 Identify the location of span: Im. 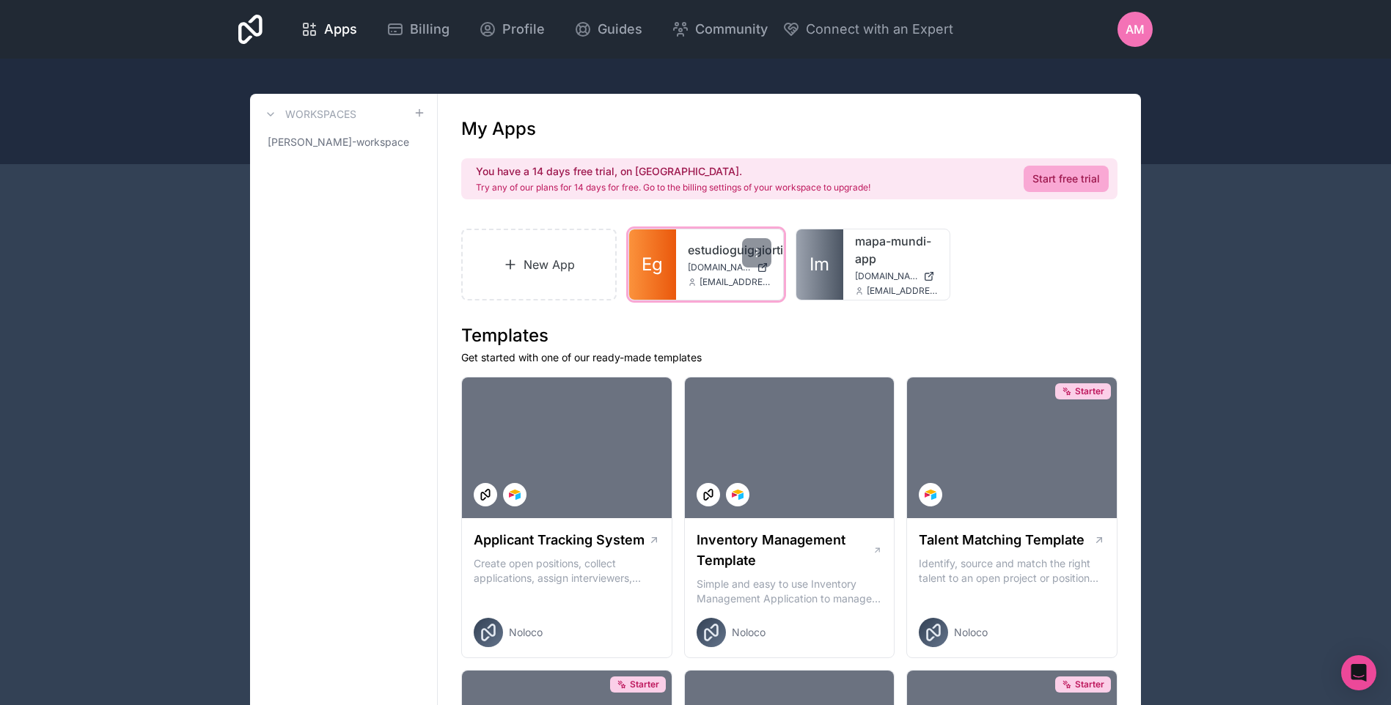
(819, 265).